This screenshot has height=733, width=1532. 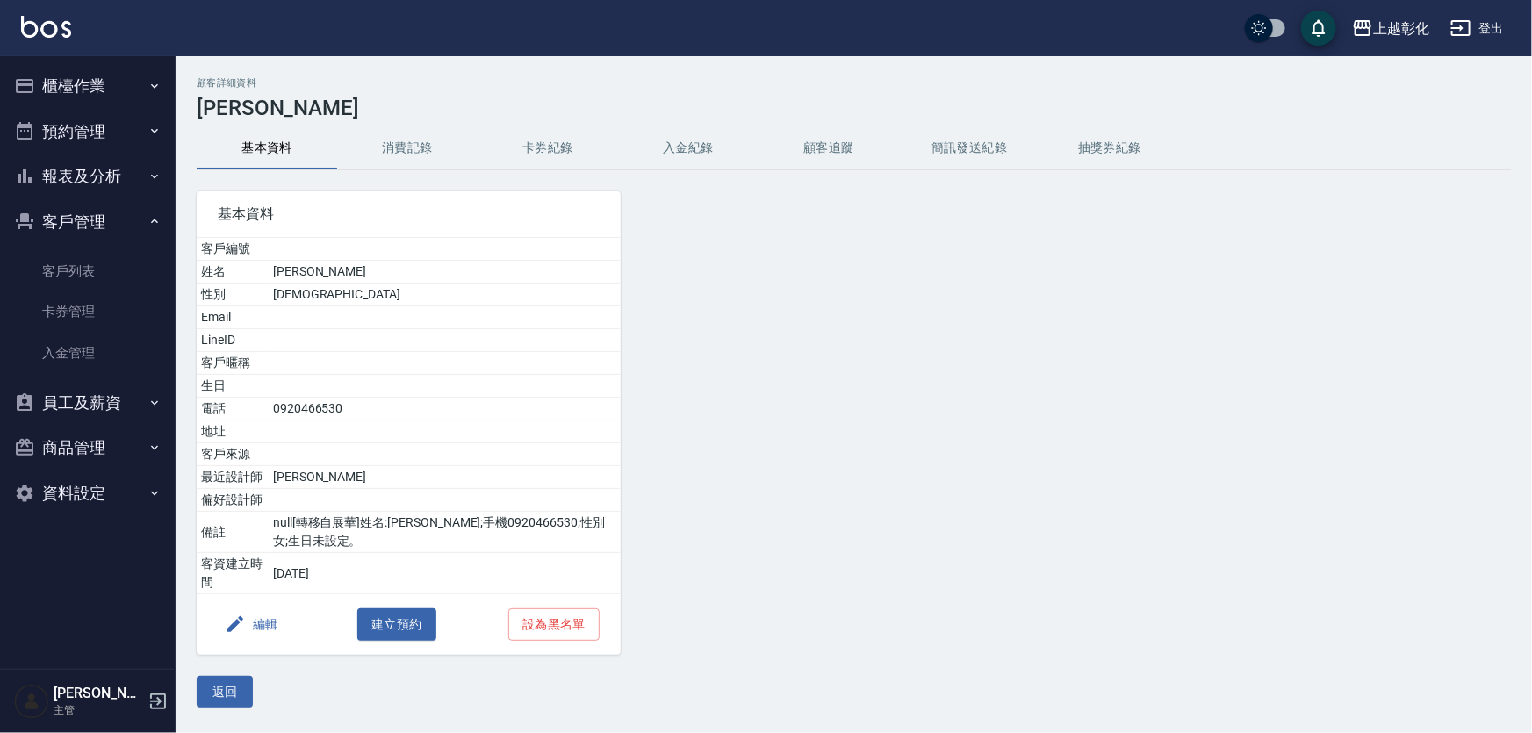 What do you see at coordinates (970, 148) in the screenshot?
I see `button: 簡訊發送紀錄` at bounding box center [970, 148].